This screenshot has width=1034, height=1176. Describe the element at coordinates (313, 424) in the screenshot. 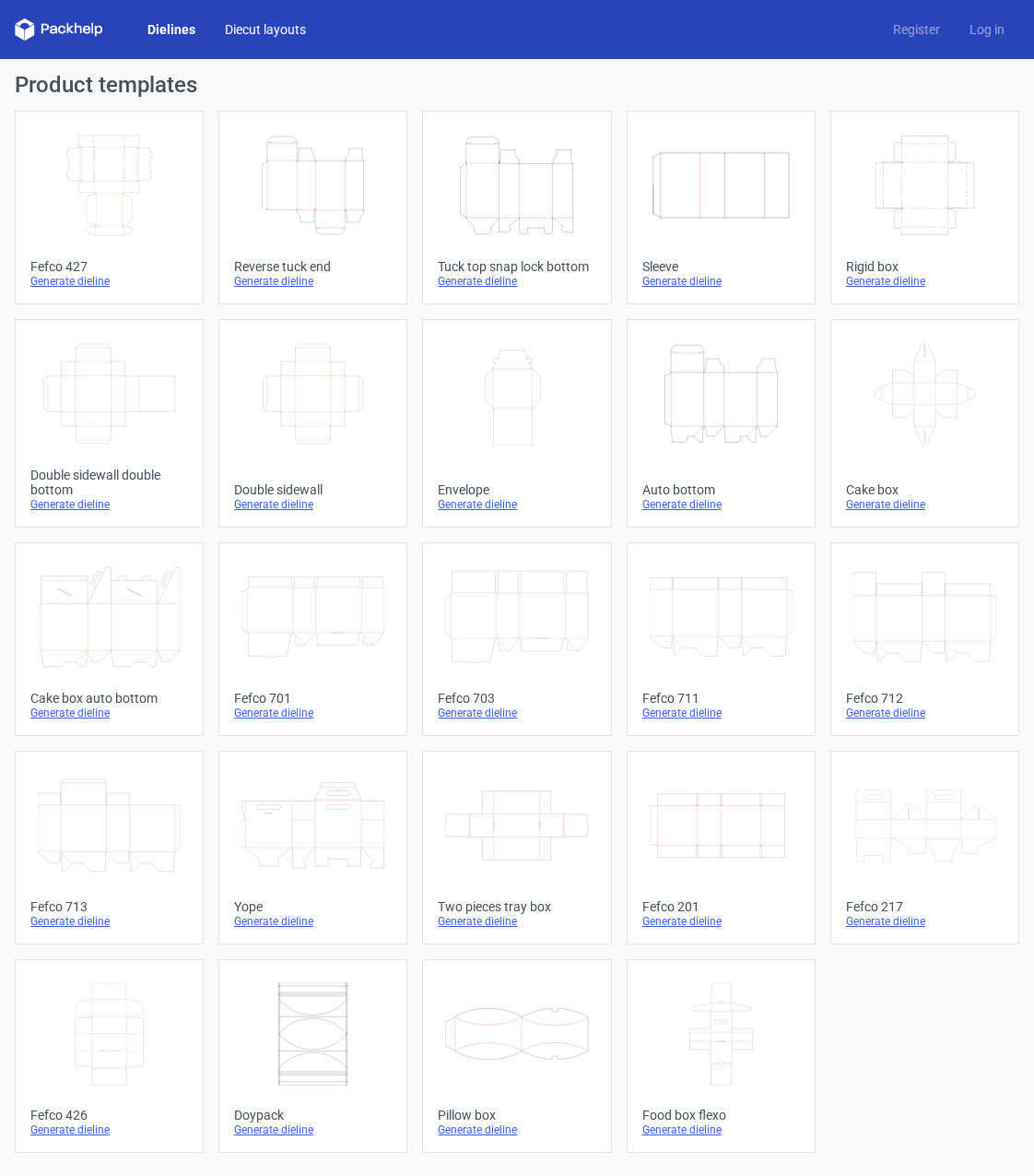

I see `a: Double sidewallGenerate dieline` at that location.